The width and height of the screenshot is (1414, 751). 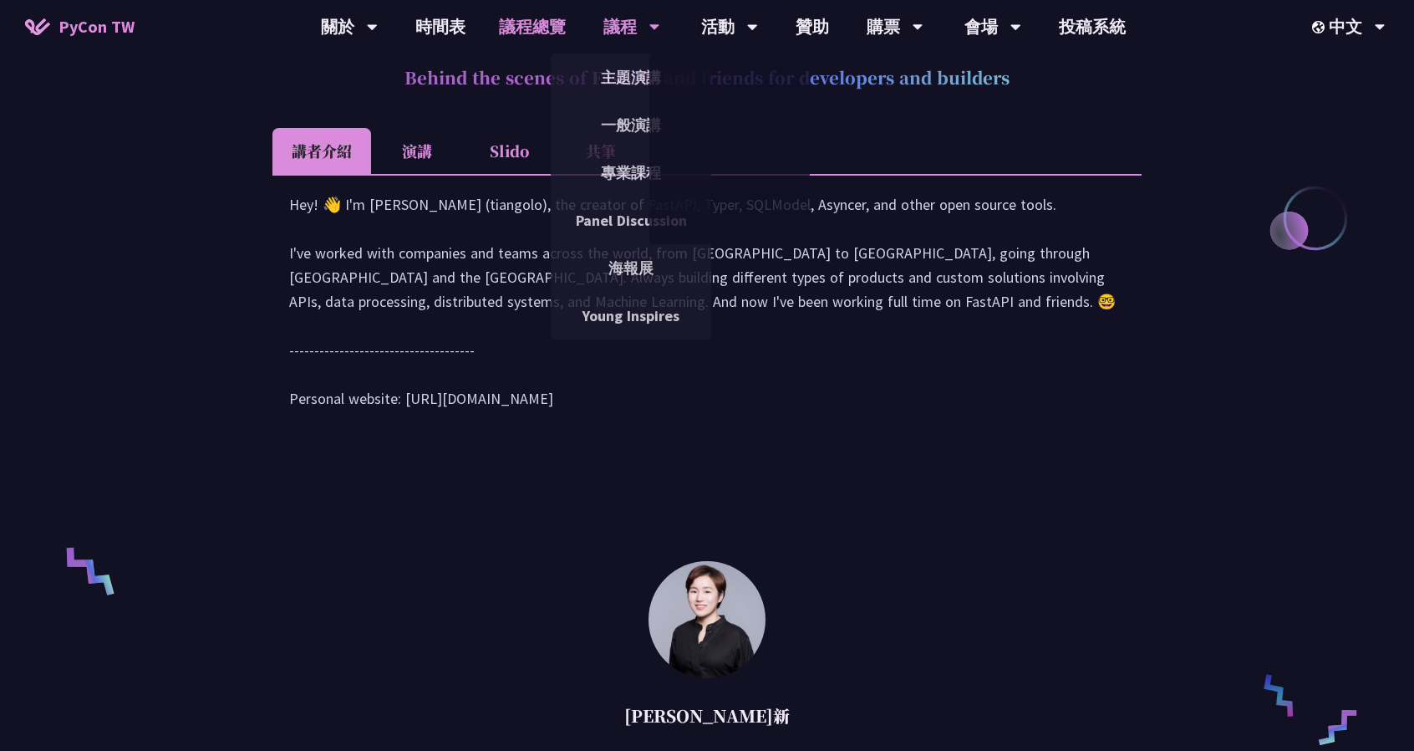 What do you see at coordinates (707, 78) in the screenshot?
I see `h2: Behind the scenes of FastAPI and friends for developers and builders` at bounding box center [707, 78].